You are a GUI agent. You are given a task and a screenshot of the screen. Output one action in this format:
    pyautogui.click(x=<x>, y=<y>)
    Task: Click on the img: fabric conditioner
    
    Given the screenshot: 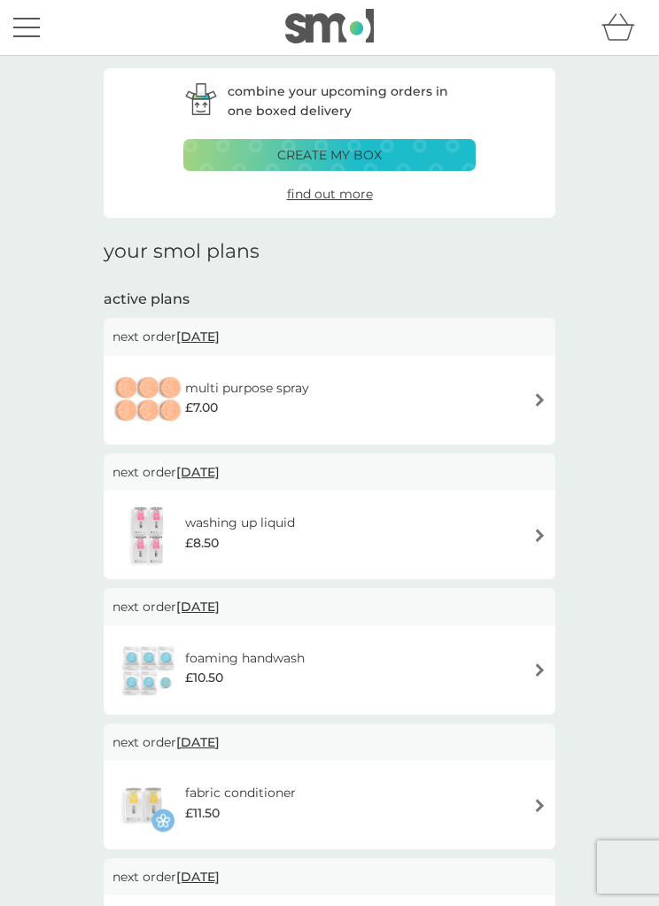 What is the action you would take?
    pyautogui.click(x=143, y=805)
    